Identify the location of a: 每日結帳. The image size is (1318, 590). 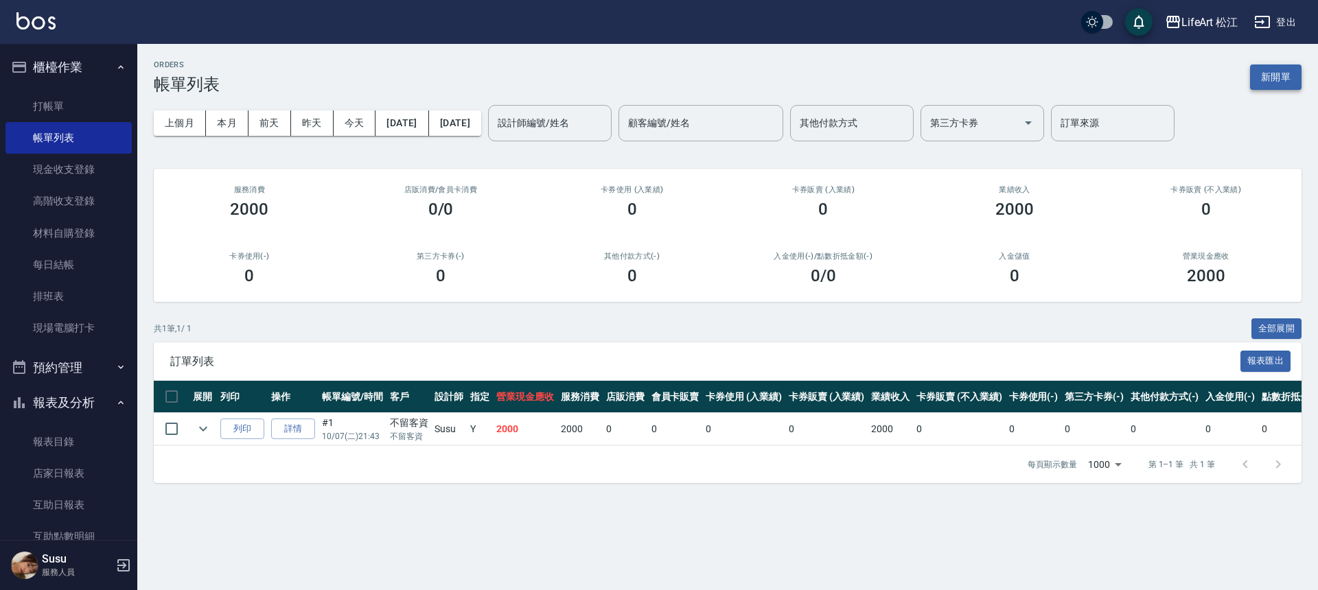
(69, 265).